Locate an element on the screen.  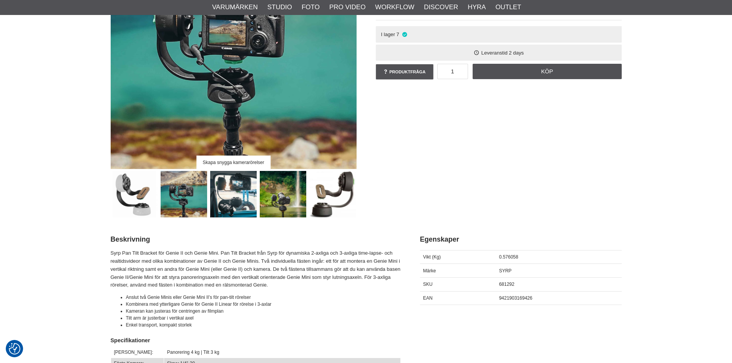
span: 9421903169426 is located at coordinates (516, 298).